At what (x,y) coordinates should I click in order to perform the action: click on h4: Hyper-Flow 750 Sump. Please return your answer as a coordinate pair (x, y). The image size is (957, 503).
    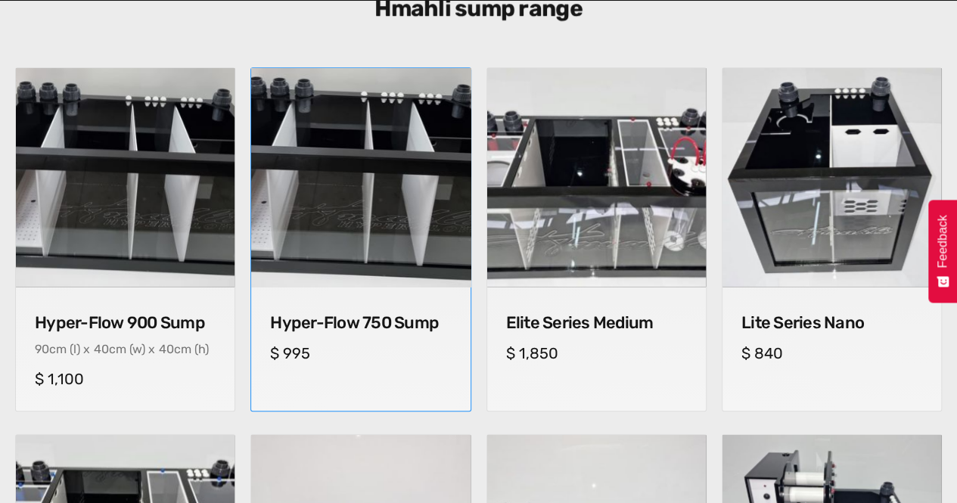
    Looking at the image, I should click on (360, 323).